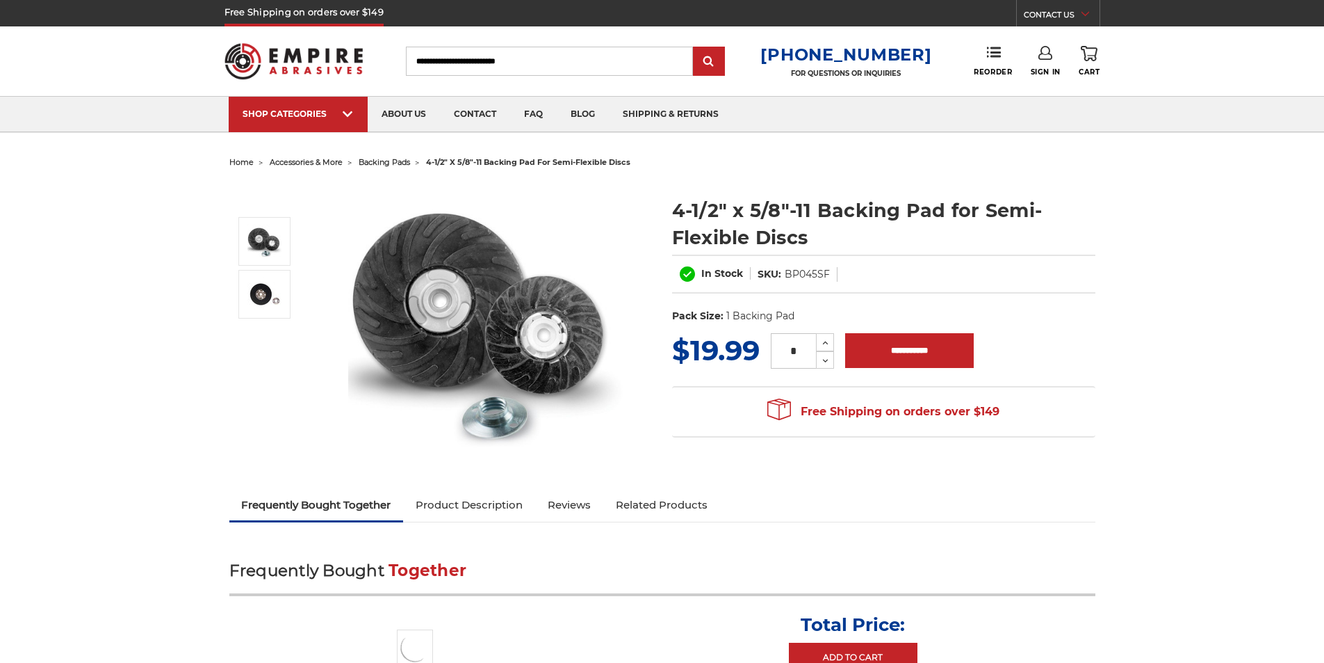 The height and width of the screenshot is (663, 1324). I want to click on a: accessories & more, so click(306, 162).